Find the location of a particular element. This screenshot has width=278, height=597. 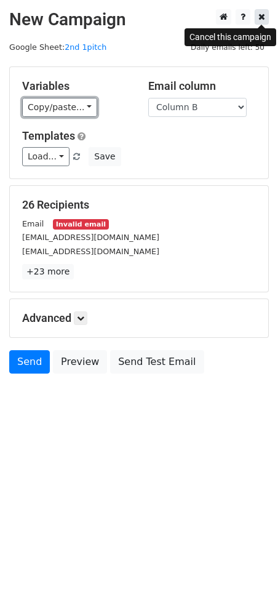

h5: Variables is located at coordinates (76, 86).